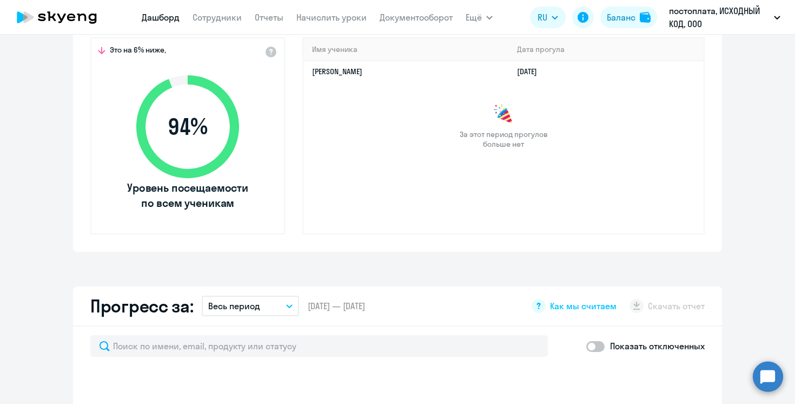 The height and width of the screenshot is (404, 795). Describe the element at coordinates (629, 17) in the screenshot. I see `button: Балансbalance` at that location.